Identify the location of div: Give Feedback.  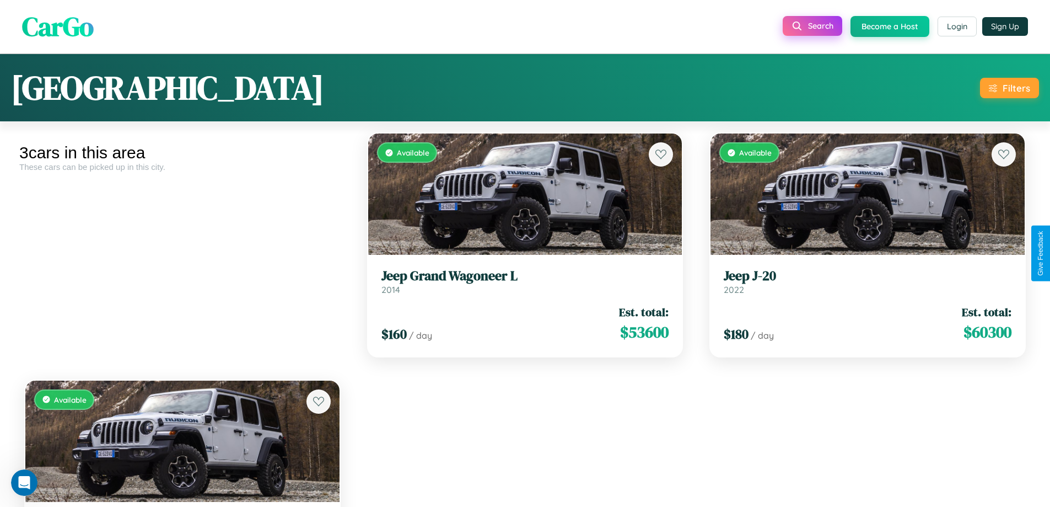
(1041, 253).